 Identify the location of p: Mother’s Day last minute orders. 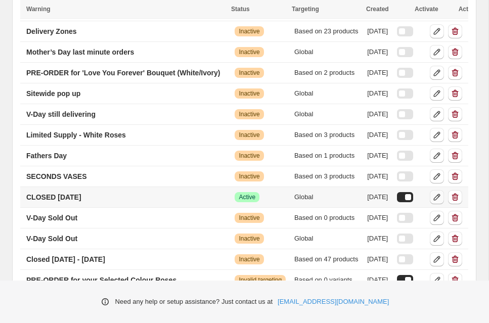
(80, 52).